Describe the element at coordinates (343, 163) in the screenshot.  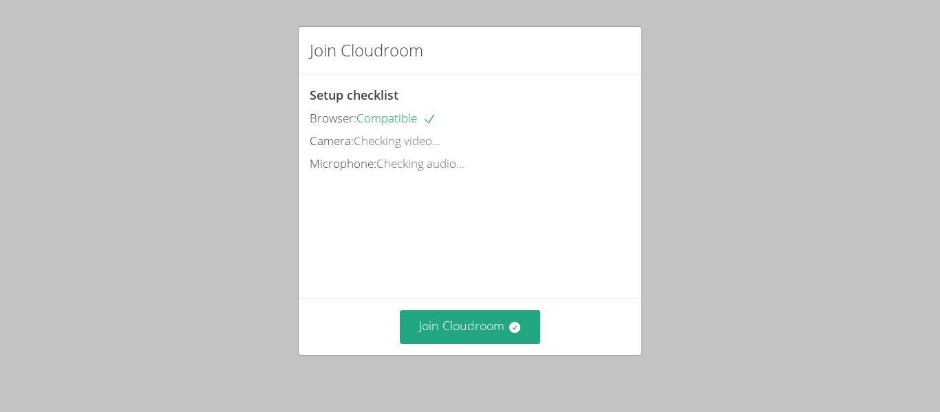
I see `span: Microphone:` at that location.